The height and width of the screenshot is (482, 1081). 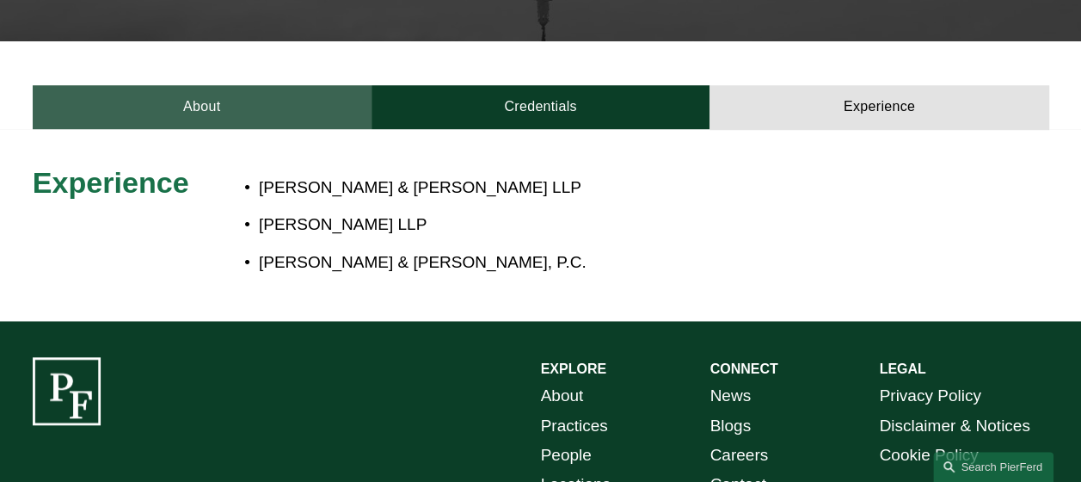 What do you see at coordinates (954, 426) in the screenshot?
I see `a: Disclaimer & Notices` at bounding box center [954, 426].